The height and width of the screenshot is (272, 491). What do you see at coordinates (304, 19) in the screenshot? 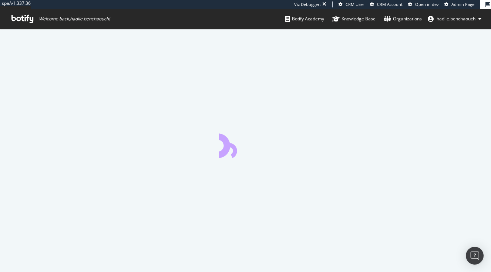
I see `div: Botify Academy` at bounding box center [304, 19].